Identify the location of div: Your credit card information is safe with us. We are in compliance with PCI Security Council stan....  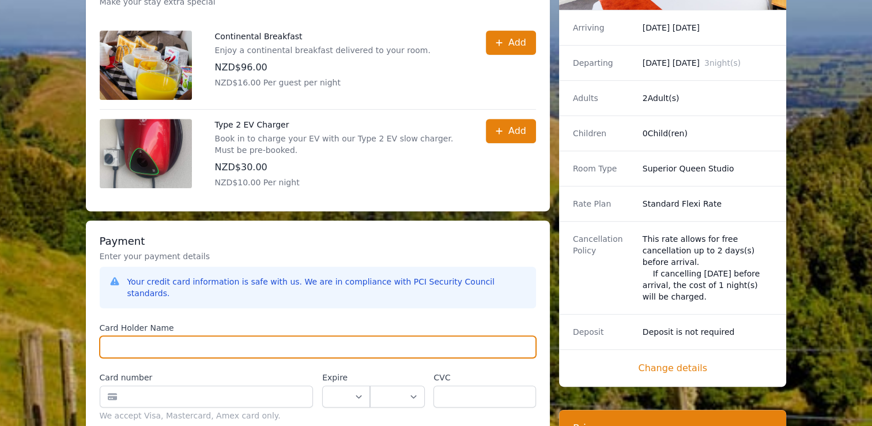
(327, 287).